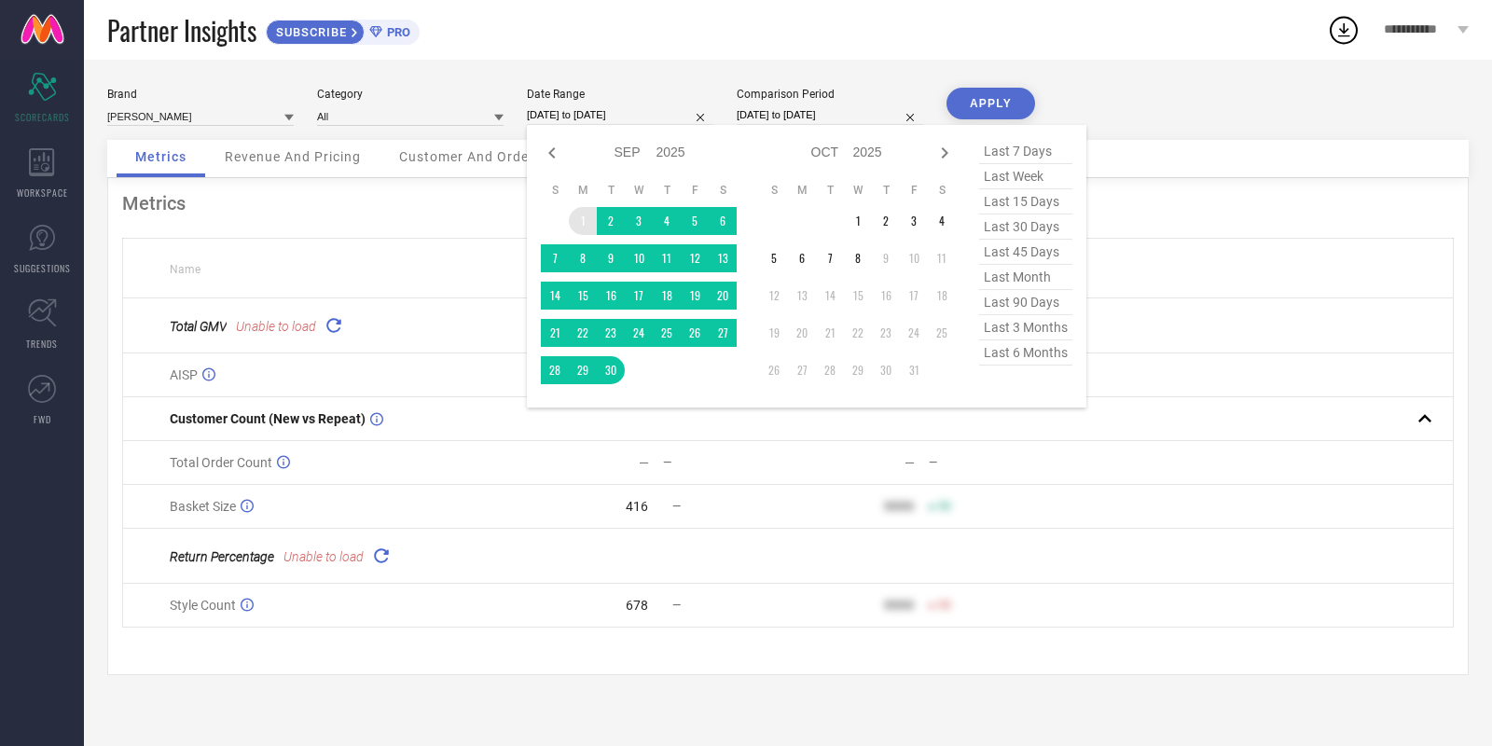 The height and width of the screenshot is (746, 1492). What do you see at coordinates (639, 221) in the screenshot?
I see `td: Wed Sep 03 2025` at bounding box center [639, 221].